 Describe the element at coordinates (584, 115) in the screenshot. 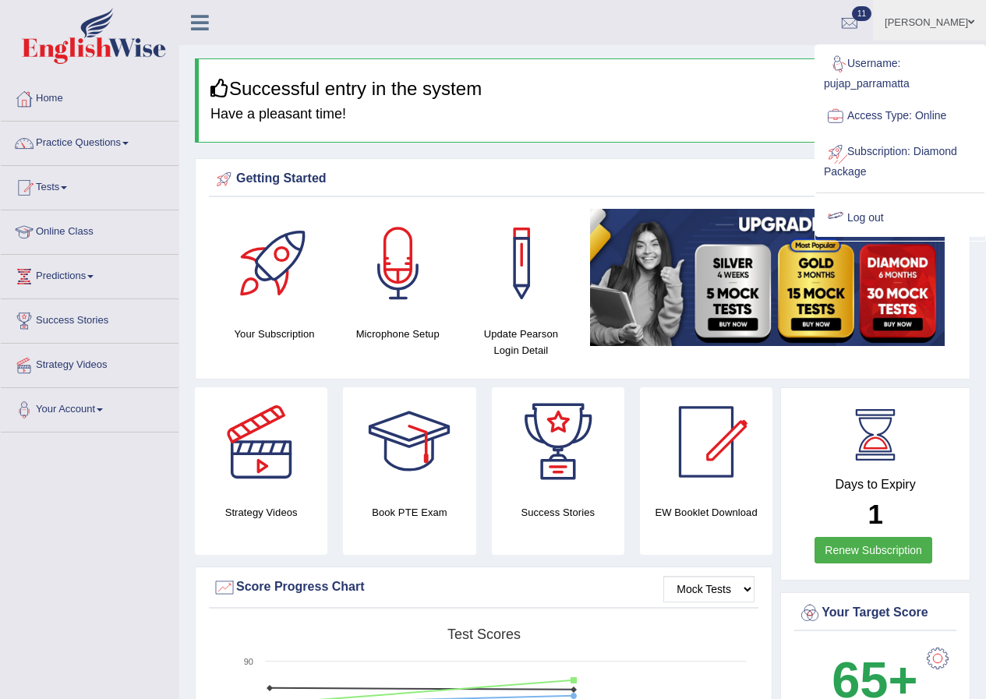

I see `h4: Have a pleasant time!` at that location.